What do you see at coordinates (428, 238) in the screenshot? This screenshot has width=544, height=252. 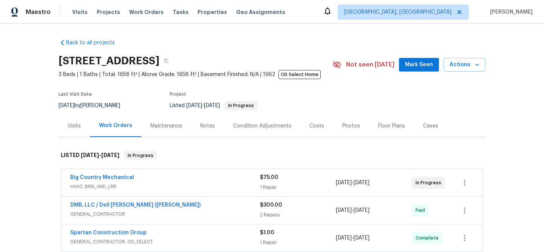 I see `span: Complete` at bounding box center [428, 238].